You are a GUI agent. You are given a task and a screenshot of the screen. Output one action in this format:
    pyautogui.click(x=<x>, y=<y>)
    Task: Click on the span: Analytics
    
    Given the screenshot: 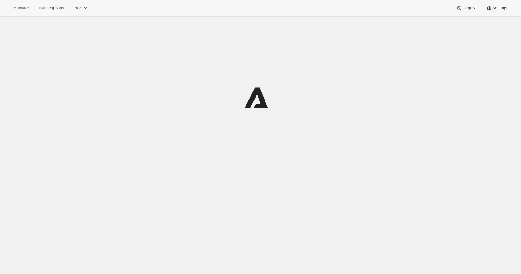 What is the action you would take?
    pyautogui.click(x=22, y=8)
    